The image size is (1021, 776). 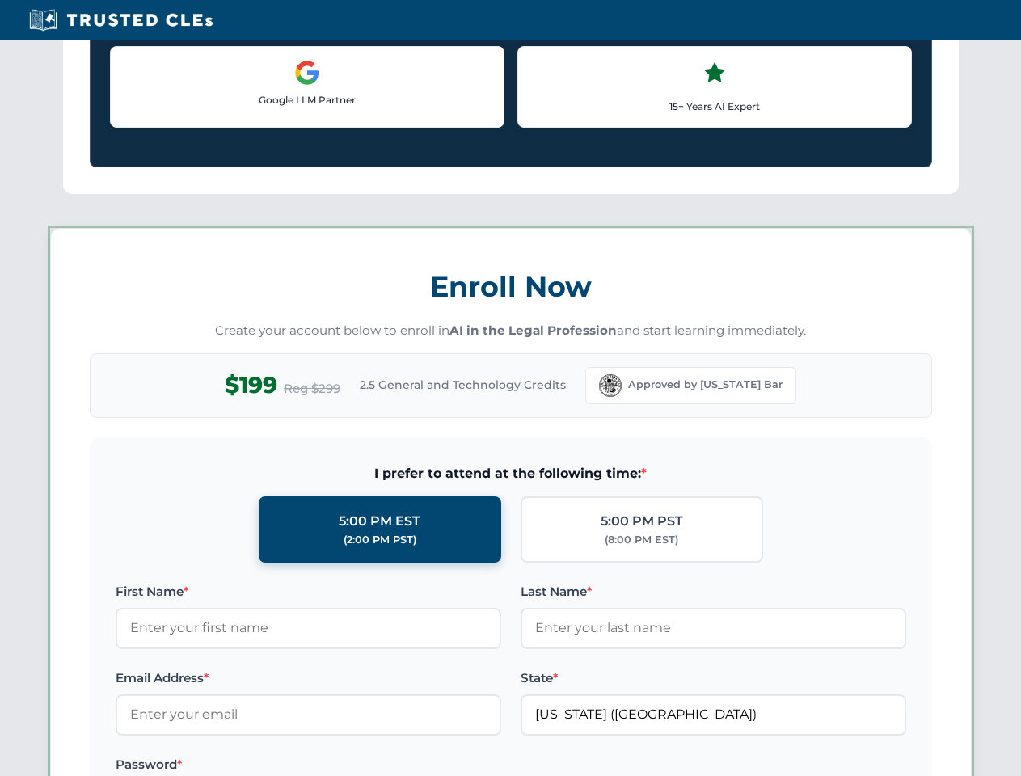 What do you see at coordinates (511, 286) in the screenshot?
I see `h3: Enroll Now` at bounding box center [511, 286].